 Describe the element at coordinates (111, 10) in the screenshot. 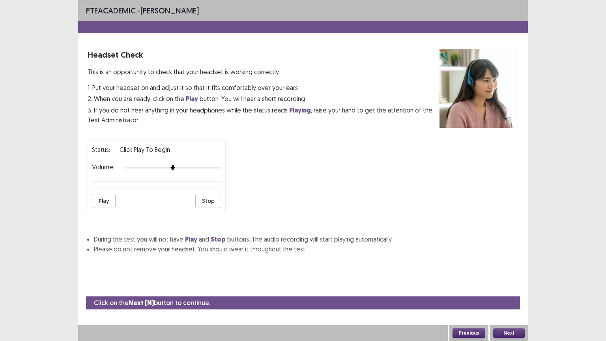

I see `span: PTE academic` at that location.